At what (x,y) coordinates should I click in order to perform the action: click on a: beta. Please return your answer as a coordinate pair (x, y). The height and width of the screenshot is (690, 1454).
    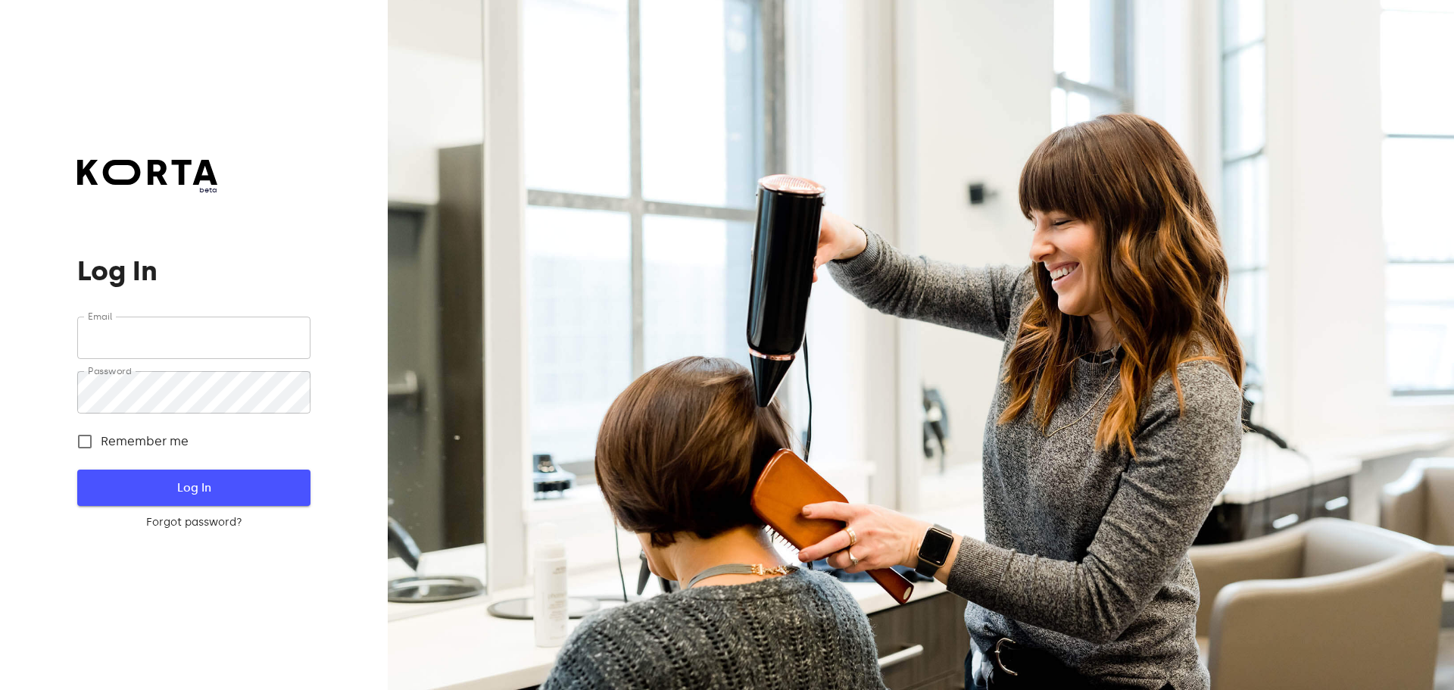
    Looking at the image, I should click on (147, 177).